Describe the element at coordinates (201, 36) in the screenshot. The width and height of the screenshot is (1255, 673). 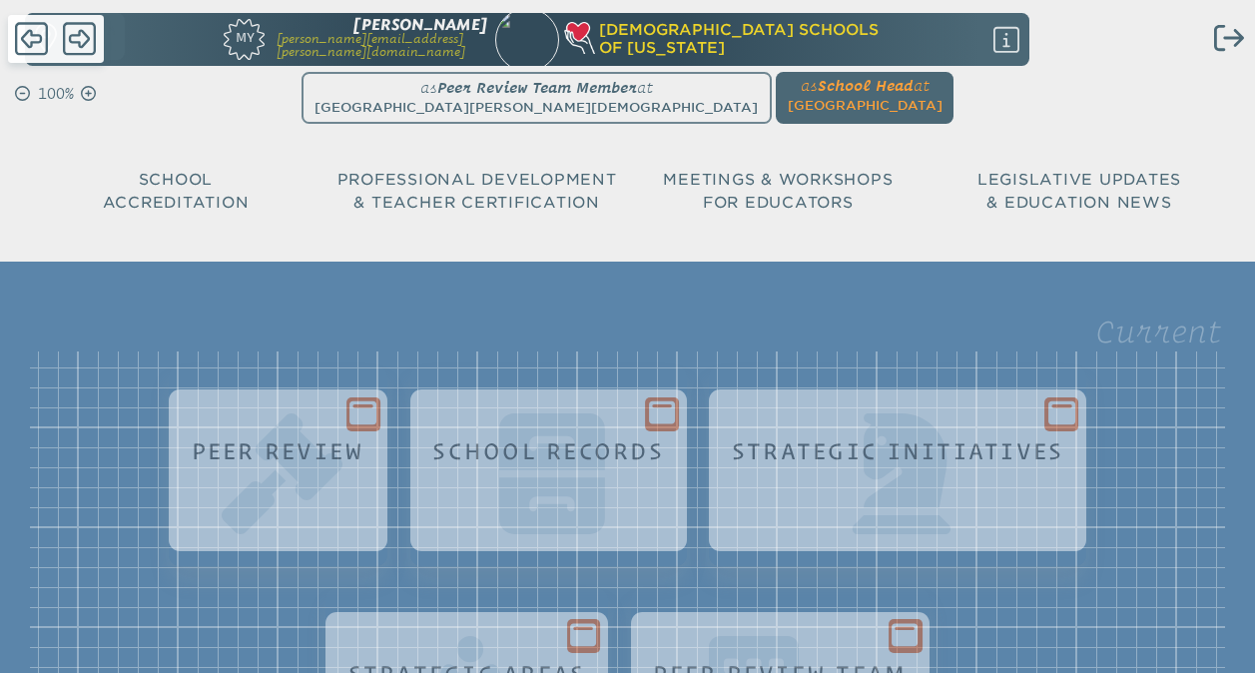
I see `a: My` at that location.